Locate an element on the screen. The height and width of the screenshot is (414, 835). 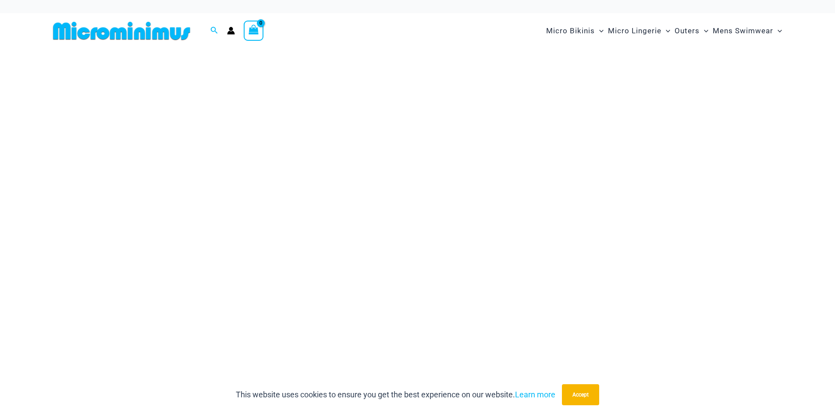
a: OutersMenu ToggleMenu Toggle is located at coordinates (691, 31).